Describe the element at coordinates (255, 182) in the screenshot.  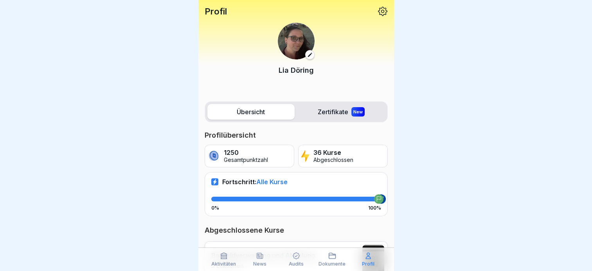
I see `p: Fortschritt:` at that location.